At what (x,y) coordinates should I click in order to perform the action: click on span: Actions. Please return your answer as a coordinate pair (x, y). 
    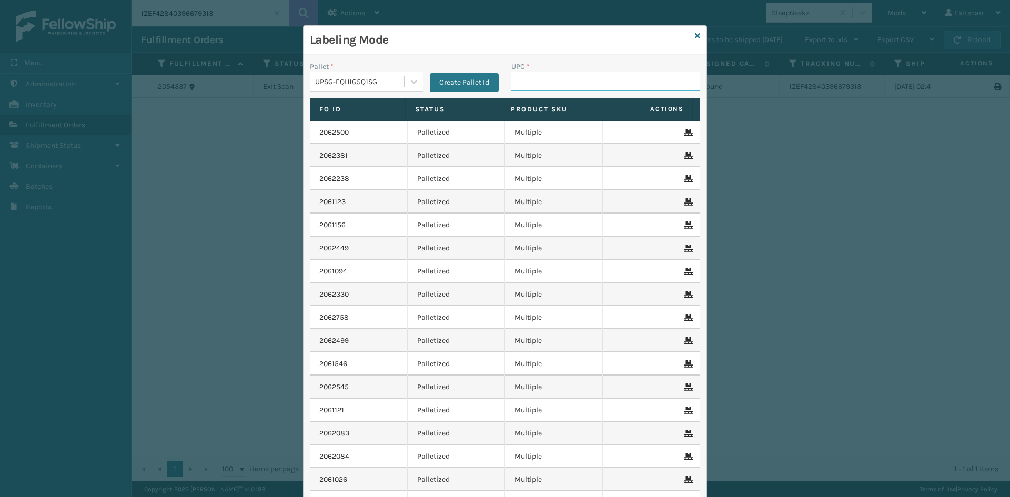
    Looking at the image, I should click on (645, 109).